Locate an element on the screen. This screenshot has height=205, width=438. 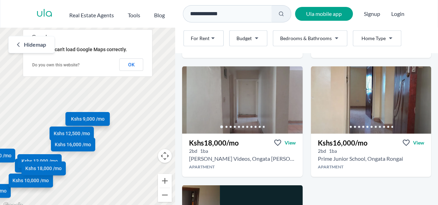
h3: Kshs 18,000 /mo is located at coordinates (214, 143).